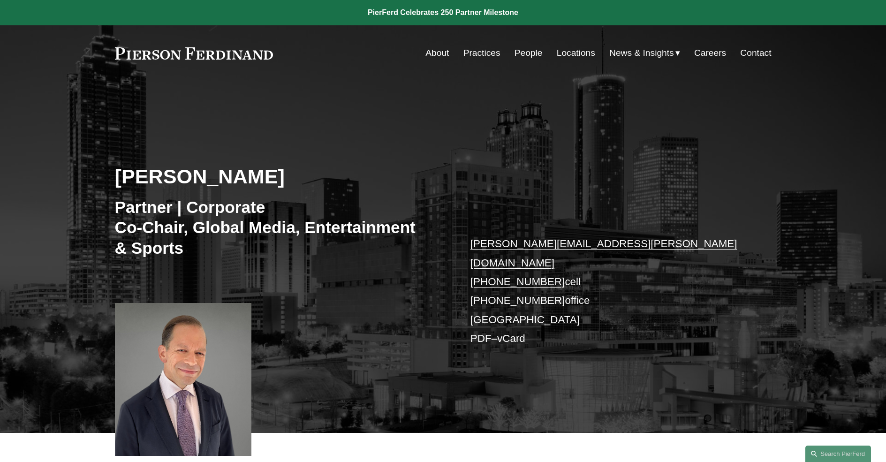  Describe the element at coordinates (529, 53) in the screenshot. I see `a: People` at that location.